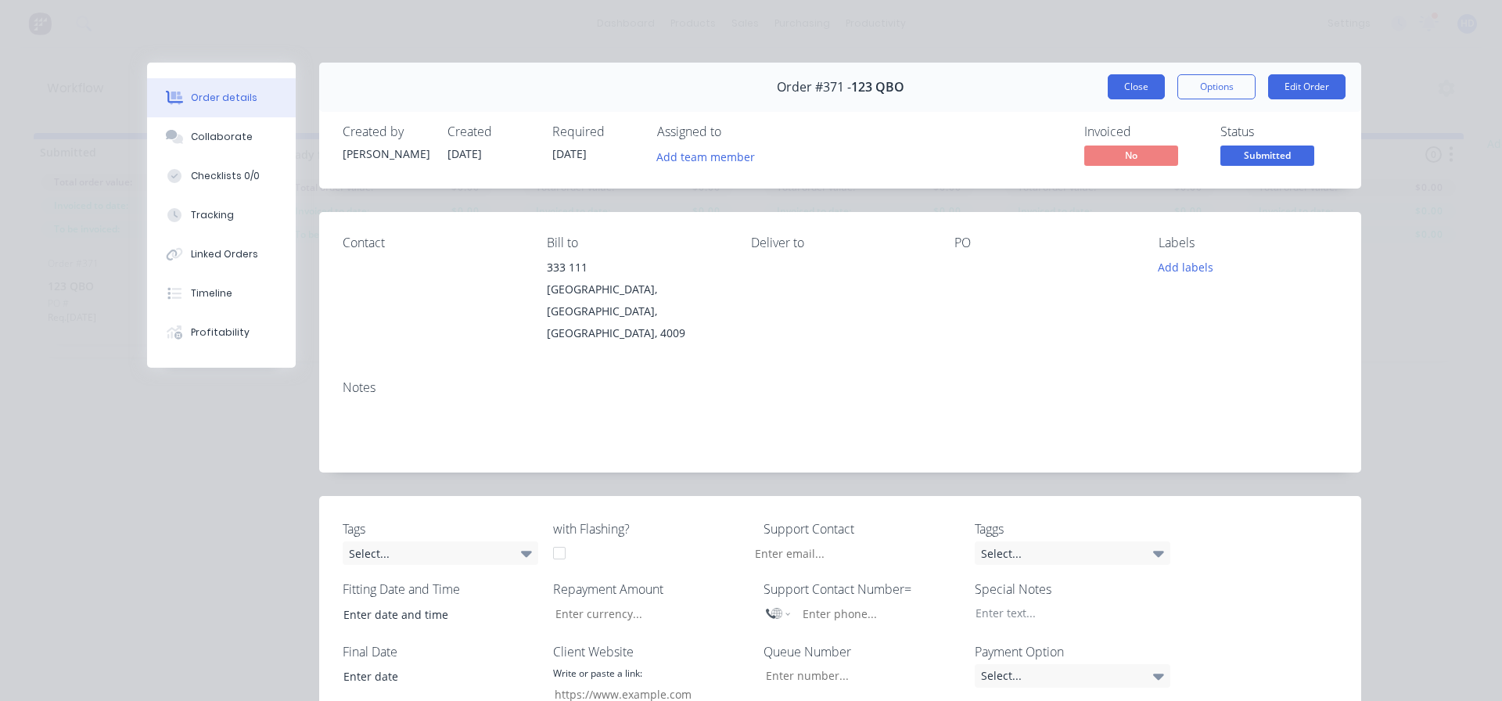 The width and height of the screenshot is (1502, 701). Describe the element at coordinates (1143, 131) in the screenshot. I see `div: Invoiced` at that location.